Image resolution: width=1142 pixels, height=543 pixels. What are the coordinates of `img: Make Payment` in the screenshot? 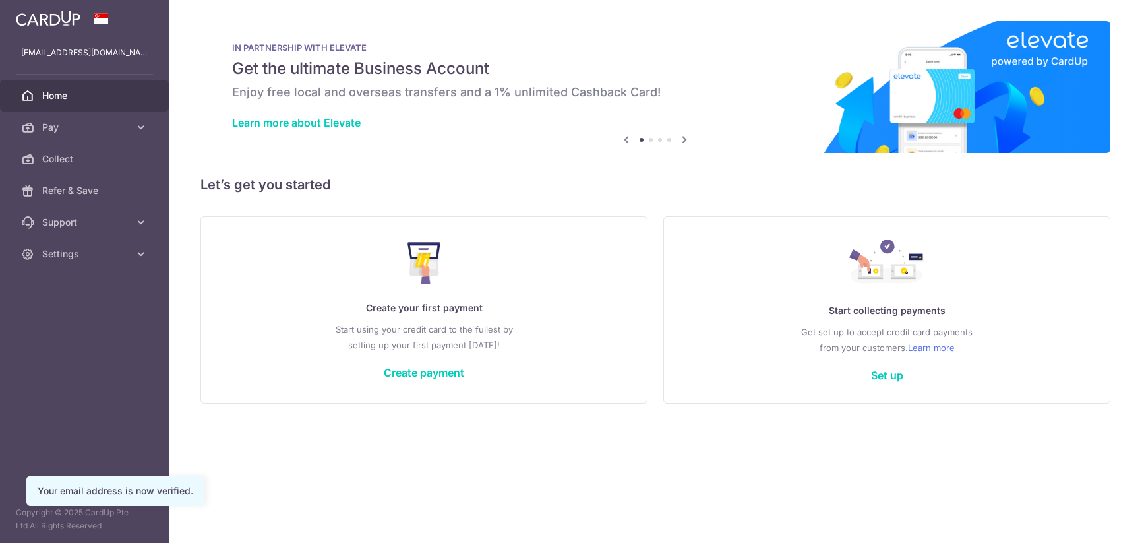 It's located at (424, 263).